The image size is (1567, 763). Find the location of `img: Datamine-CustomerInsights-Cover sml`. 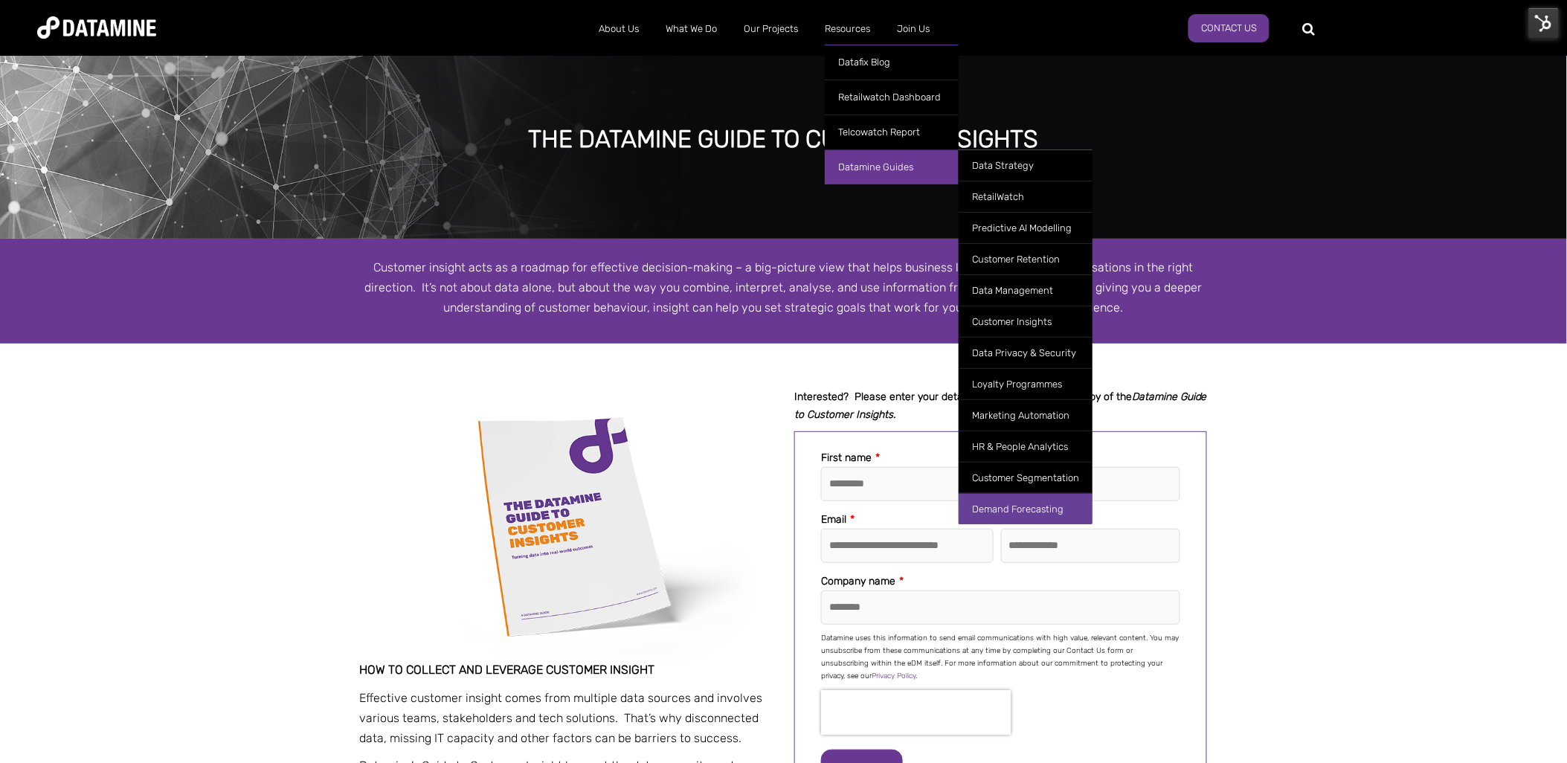

img: Datamine-CustomerInsights-Cover sml is located at coordinates (566, 526).